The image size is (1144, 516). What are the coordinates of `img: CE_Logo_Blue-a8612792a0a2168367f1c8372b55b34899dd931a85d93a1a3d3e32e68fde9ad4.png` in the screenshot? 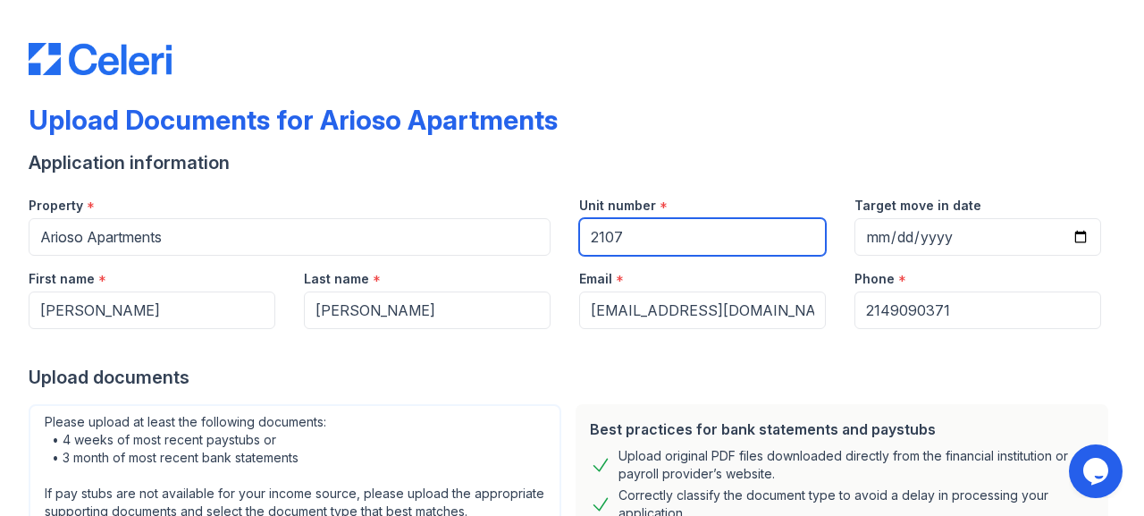 It's located at (100, 59).